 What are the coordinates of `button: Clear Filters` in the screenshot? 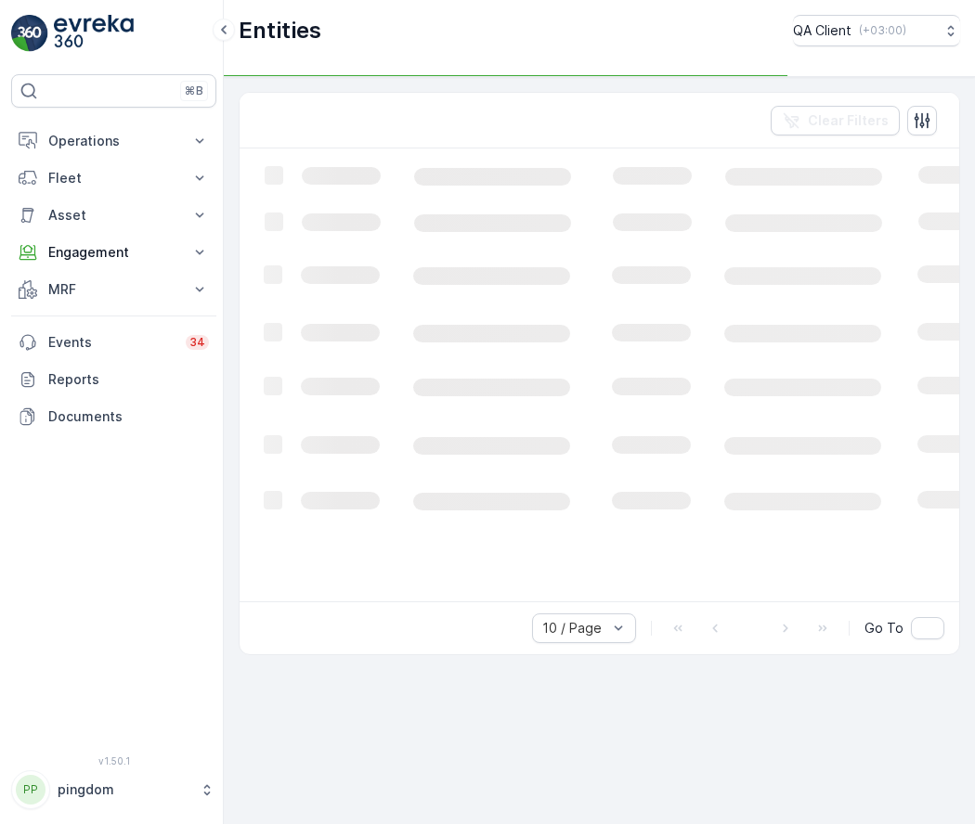 It's located at (835, 121).